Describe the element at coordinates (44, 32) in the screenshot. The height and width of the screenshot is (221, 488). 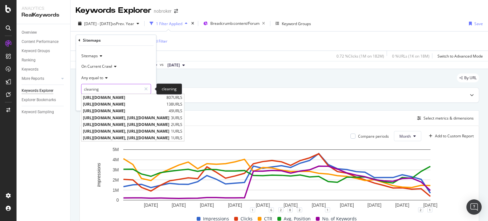
I see `a: Overview` at that location.